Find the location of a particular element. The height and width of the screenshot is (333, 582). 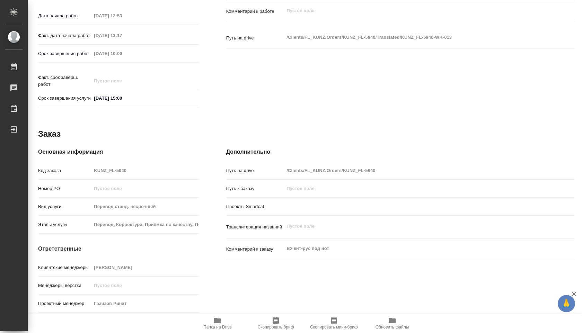

p: Путь к заказу is located at coordinates (255, 189).